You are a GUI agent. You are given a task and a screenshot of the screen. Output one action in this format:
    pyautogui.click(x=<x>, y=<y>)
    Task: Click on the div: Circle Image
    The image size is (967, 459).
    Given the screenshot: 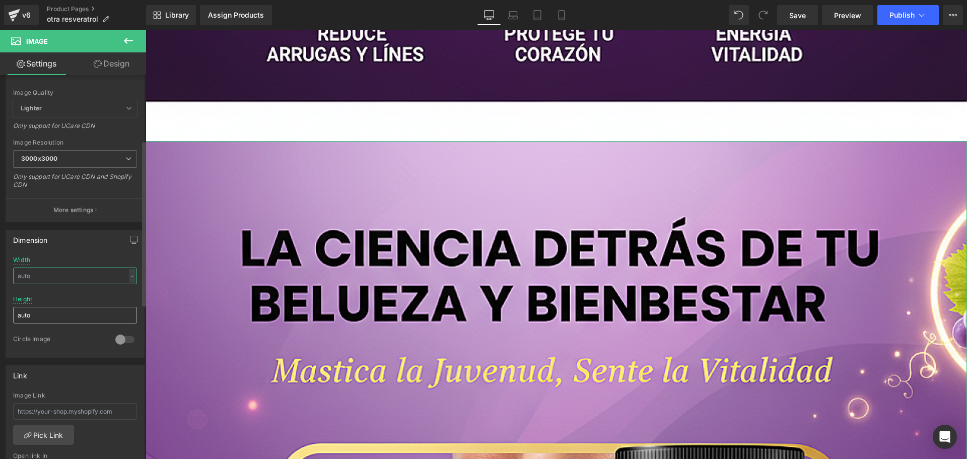 What is the action you would take?
    pyautogui.click(x=59, y=340)
    